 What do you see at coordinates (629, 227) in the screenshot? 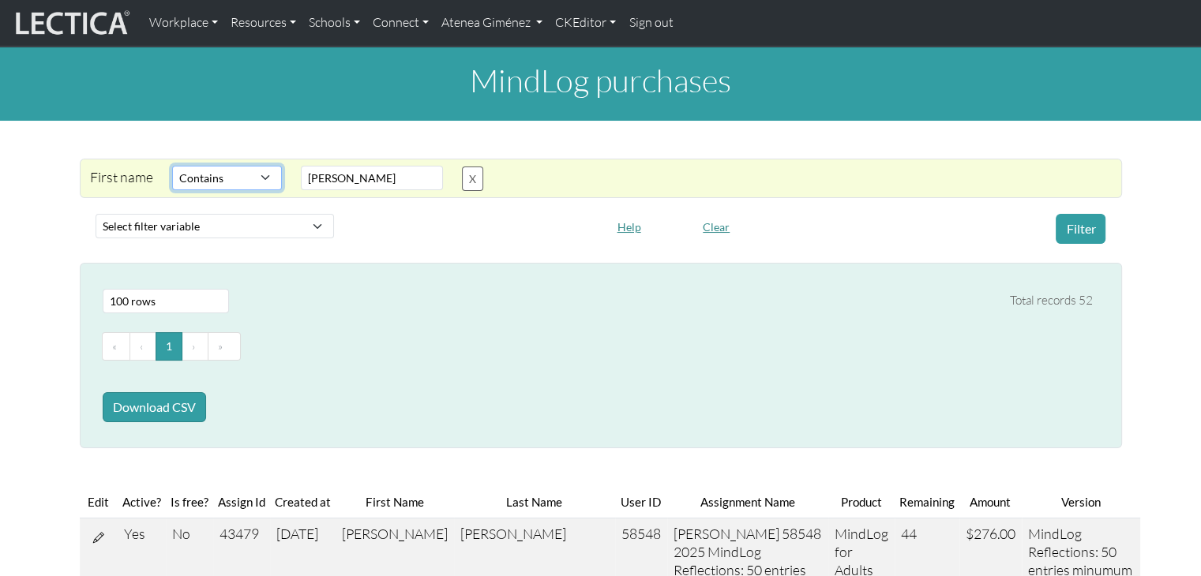
I see `button: Help` at bounding box center [629, 227].